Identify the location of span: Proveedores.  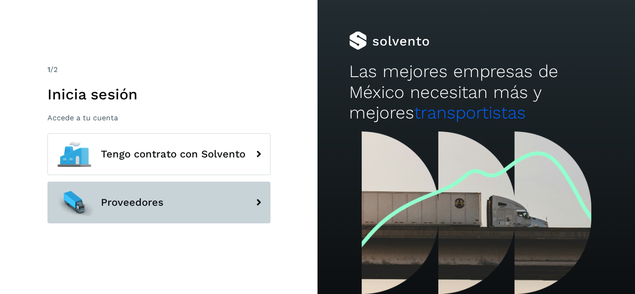
(132, 203).